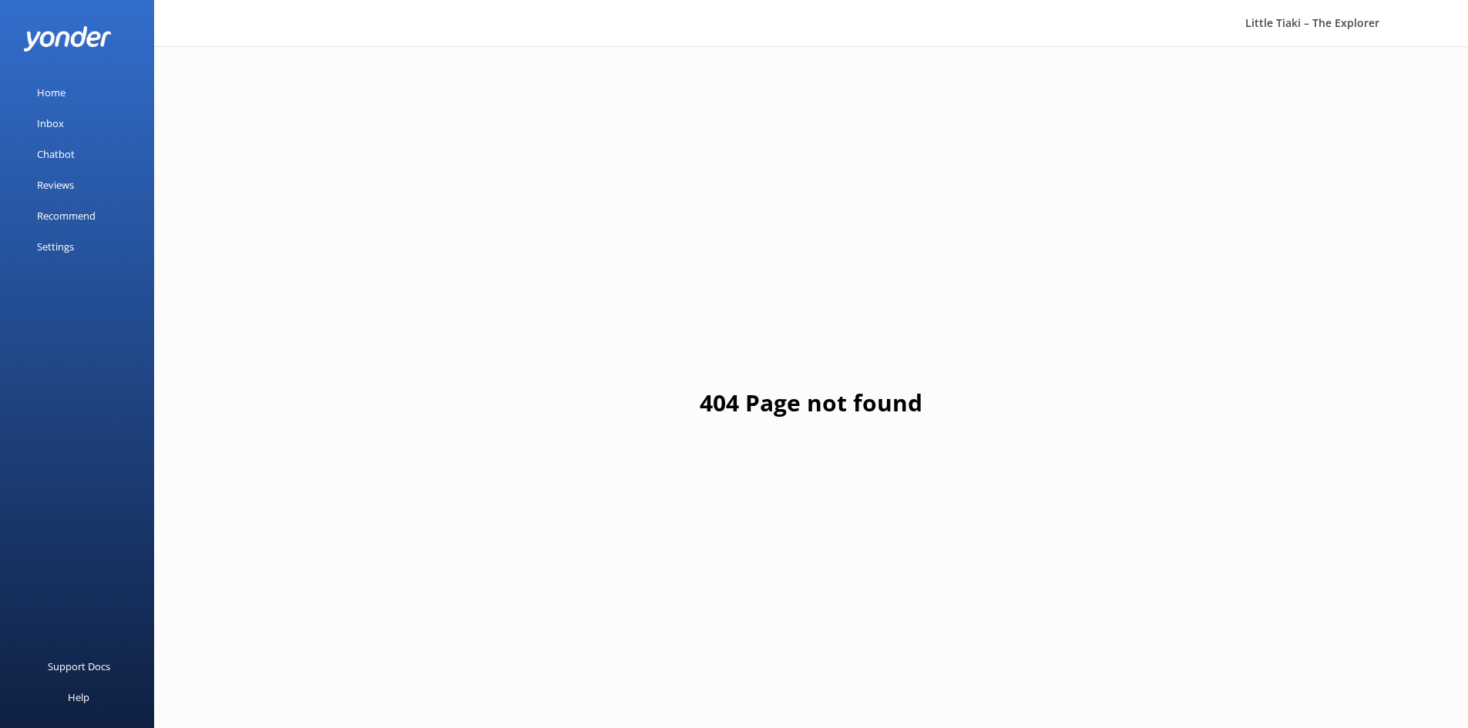  What do you see at coordinates (51, 92) in the screenshot?
I see `div: Home` at bounding box center [51, 92].